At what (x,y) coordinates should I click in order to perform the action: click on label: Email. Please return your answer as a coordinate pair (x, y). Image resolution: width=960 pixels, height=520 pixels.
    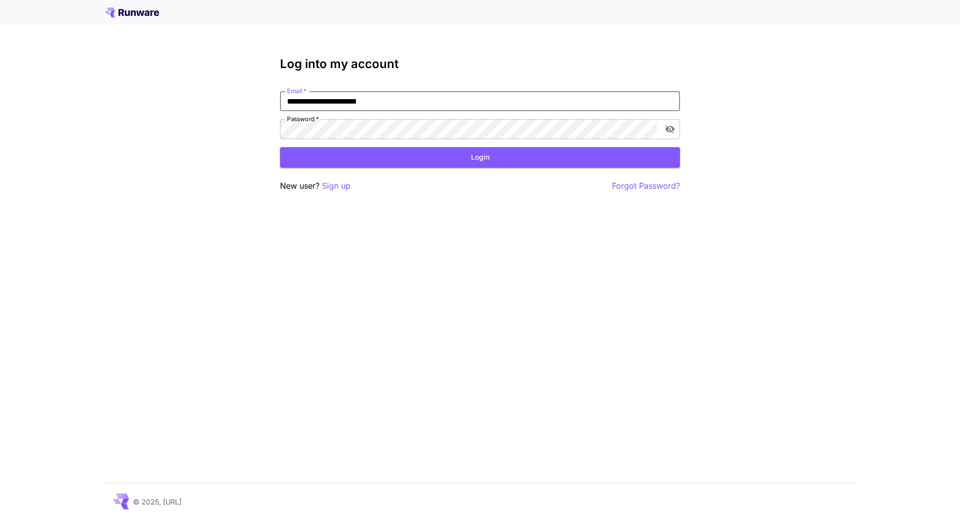
    Looking at the image, I should click on (297, 91).